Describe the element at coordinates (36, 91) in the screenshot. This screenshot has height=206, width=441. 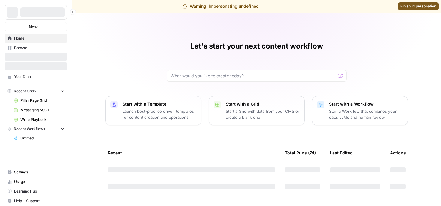
I see `button: Recent Grids` at that location.